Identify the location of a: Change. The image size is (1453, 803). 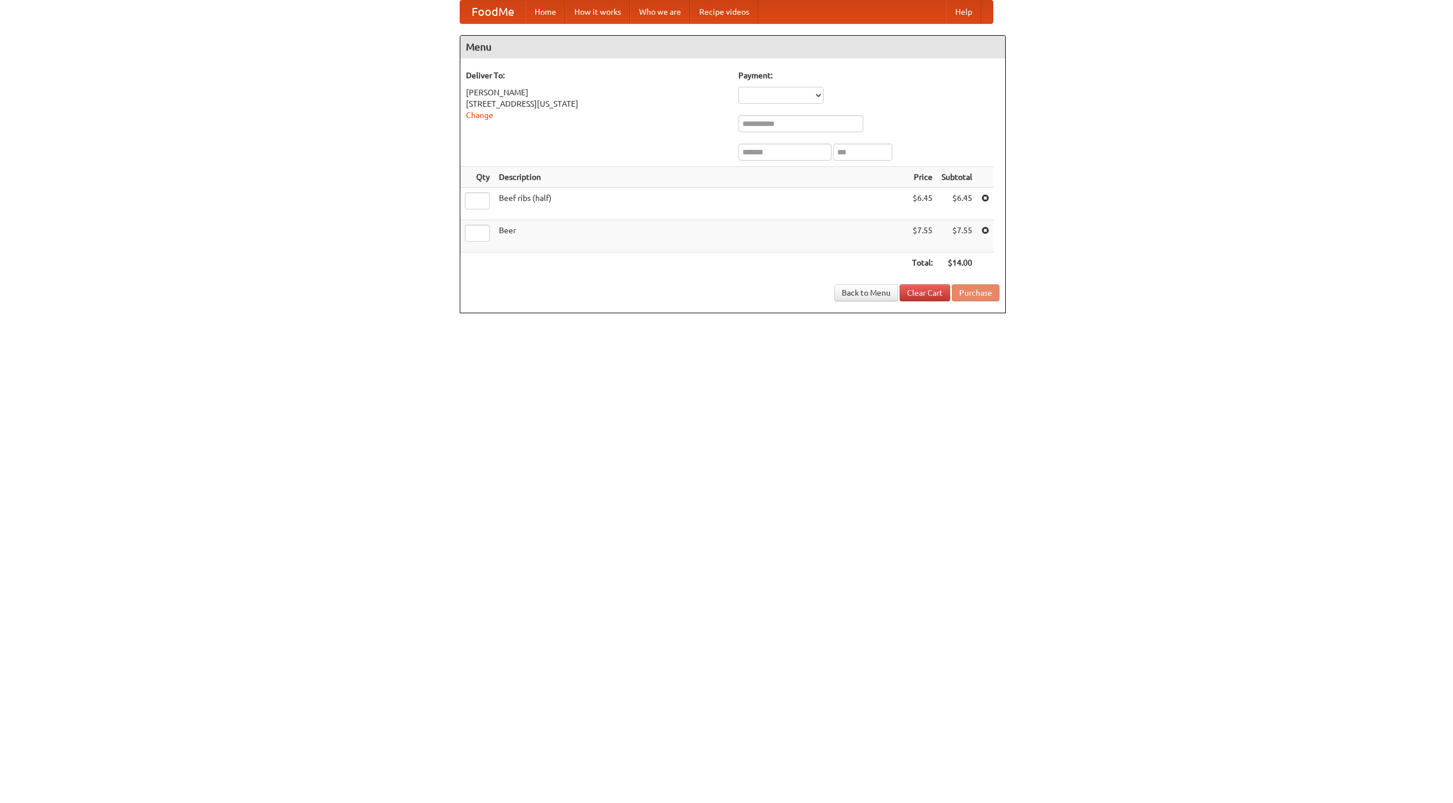
(480, 115).